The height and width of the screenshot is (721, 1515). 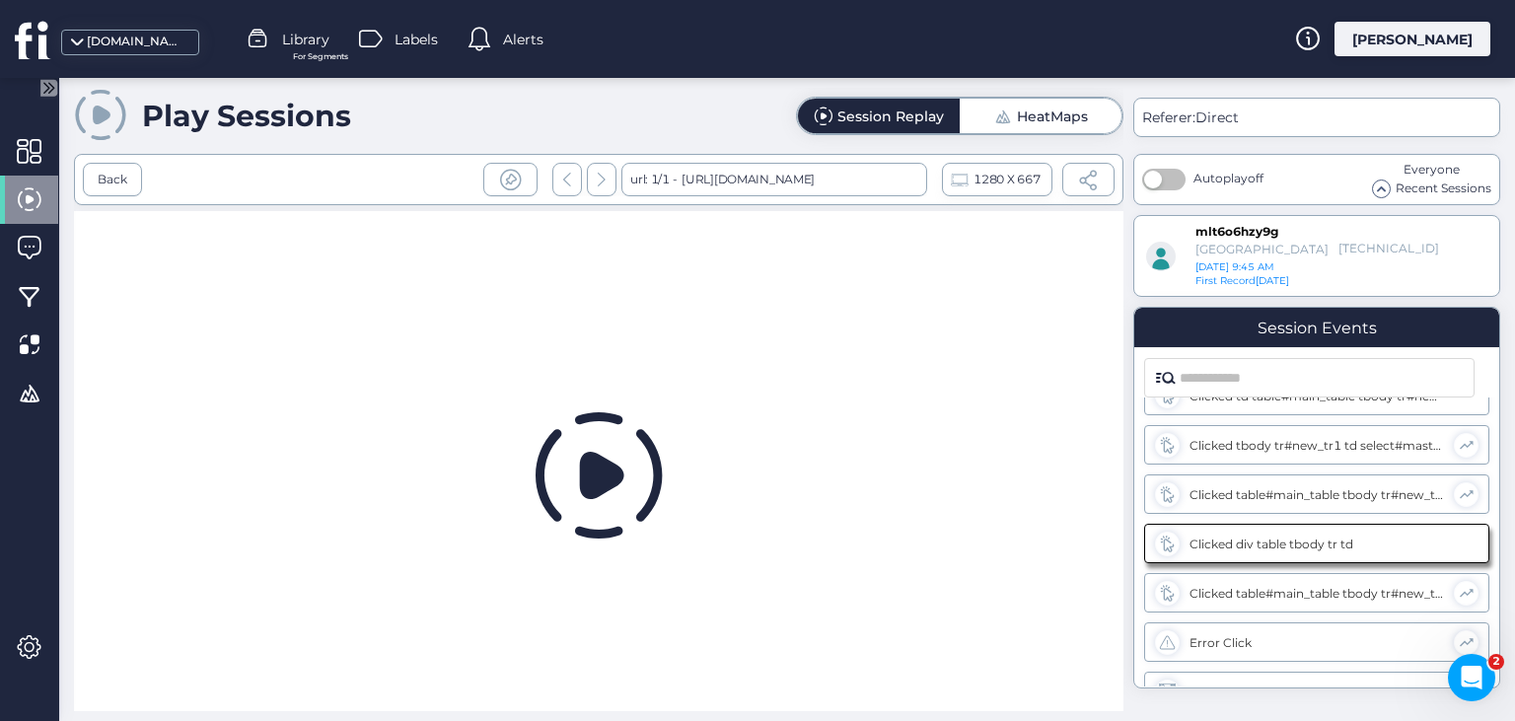 I want to click on span: Labels, so click(x=416, y=39).